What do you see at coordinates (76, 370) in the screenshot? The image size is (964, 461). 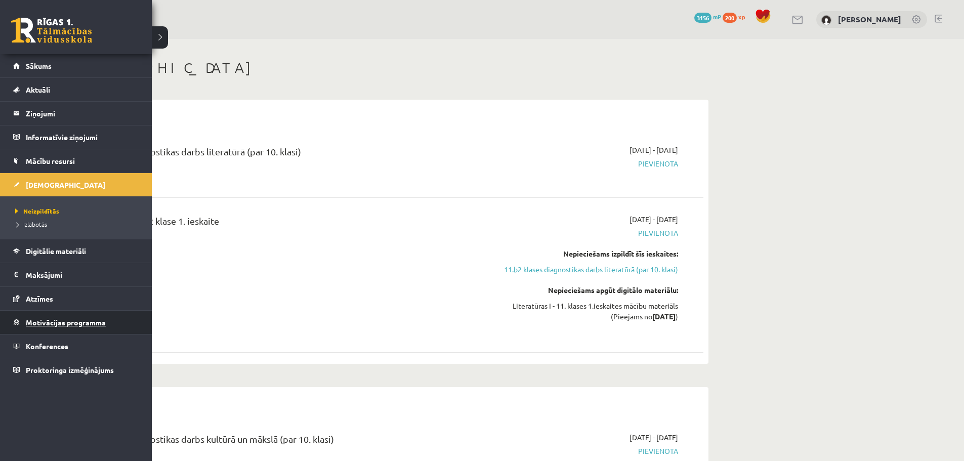 I see `a: Proktoringa izmēģinājums` at bounding box center [76, 370].